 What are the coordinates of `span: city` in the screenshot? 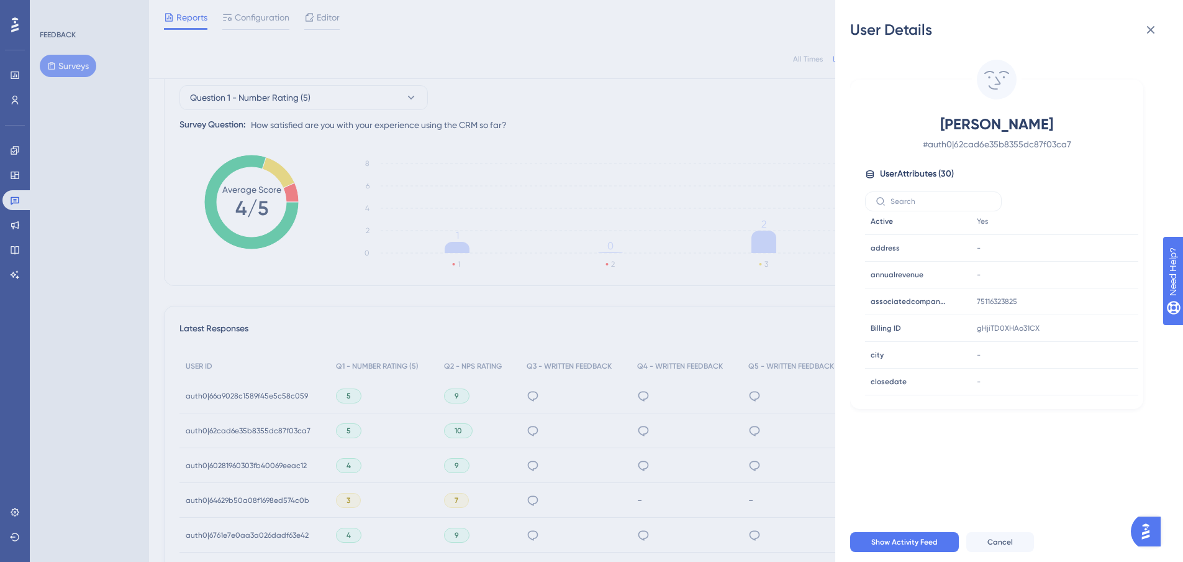 It's located at (877, 355).